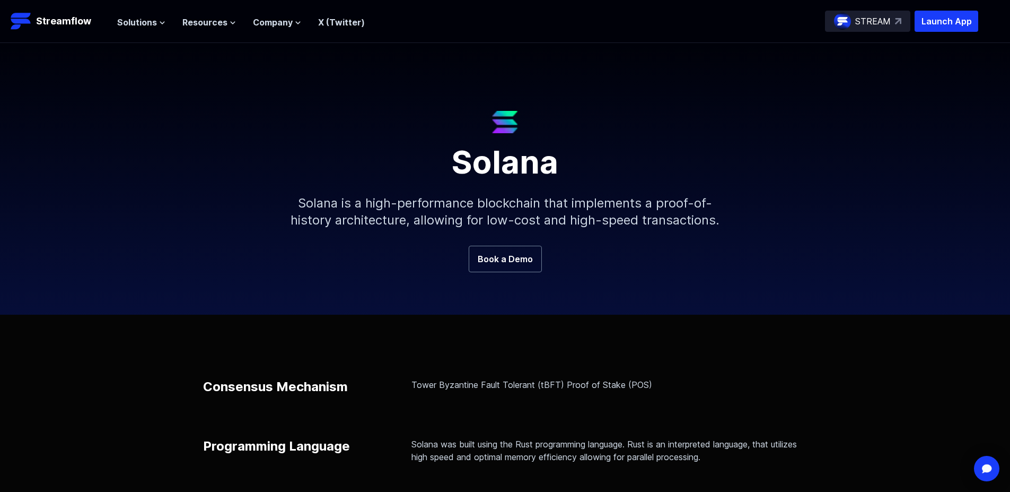 The height and width of the screenshot is (492, 1010). Describe the element at coordinates (276, 446) in the screenshot. I see `p: Programming Language` at that location.